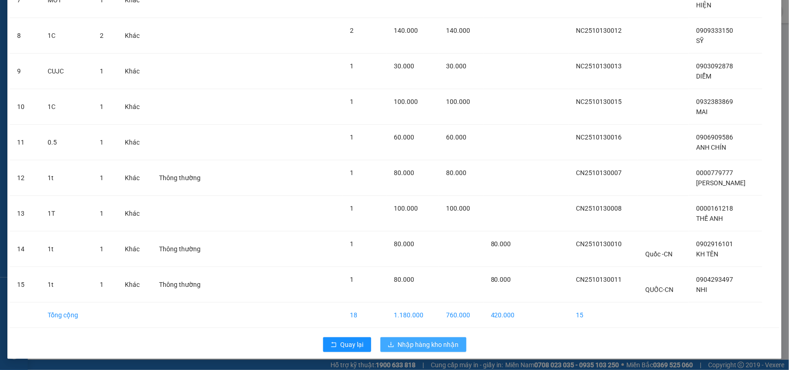 The image size is (789, 370). Describe the element at coordinates (715, 209) in the screenshot. I see `span: 0000161218` at that location.